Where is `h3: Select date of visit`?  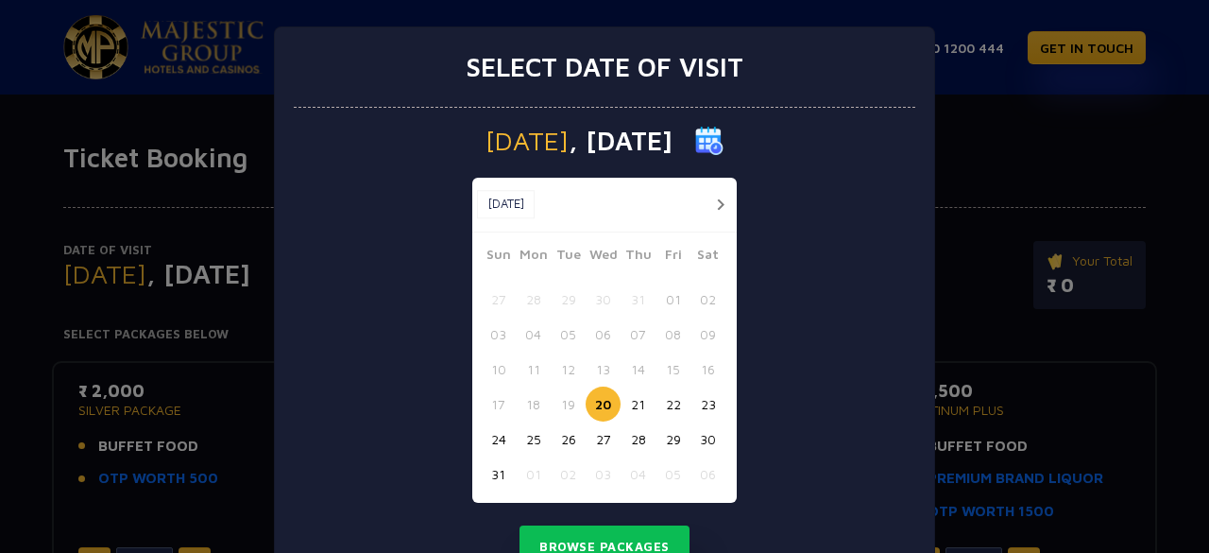
h3: Select date of visit is located at coordinates (604, 67).